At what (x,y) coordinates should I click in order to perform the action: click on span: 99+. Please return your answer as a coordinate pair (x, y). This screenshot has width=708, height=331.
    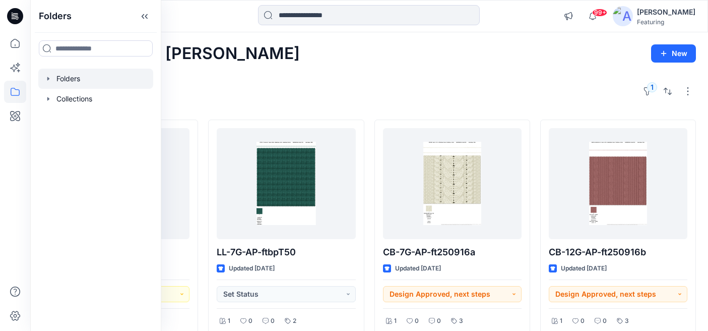
    Looking at the image, I should click on (600, 13).